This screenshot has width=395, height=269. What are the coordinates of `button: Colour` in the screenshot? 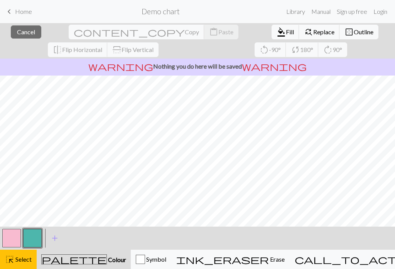 It's located at (84, 260).